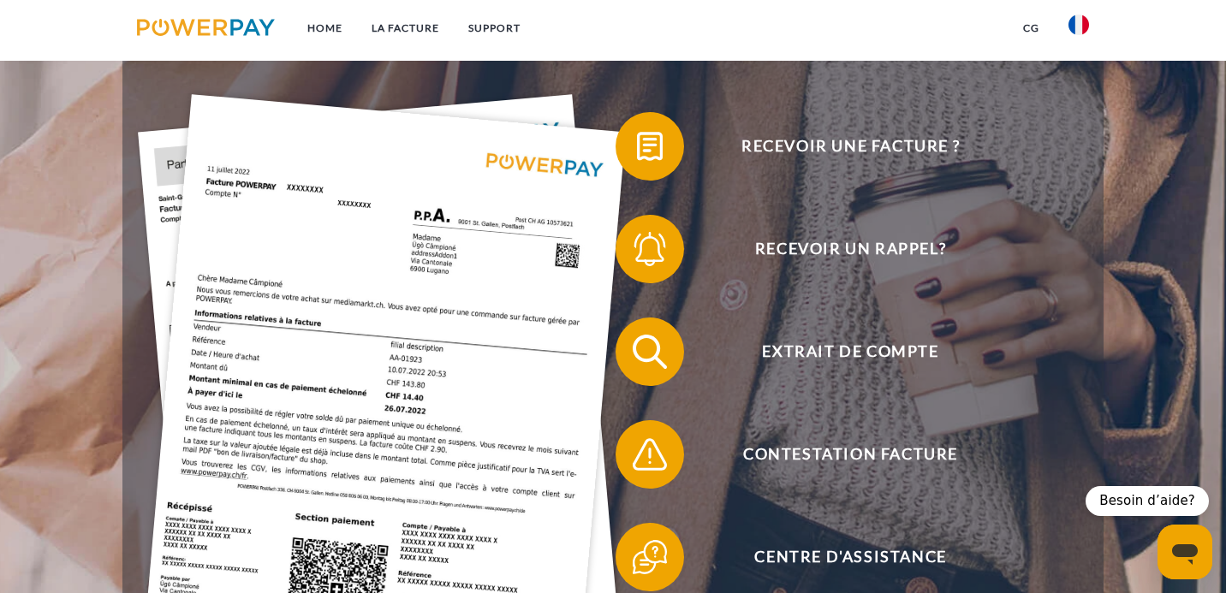 This screenshot has height=593, width=1226. Describe the element at coordinates (650, 454) in the screenshot. I see `img: qb_warning.svg` at that location.